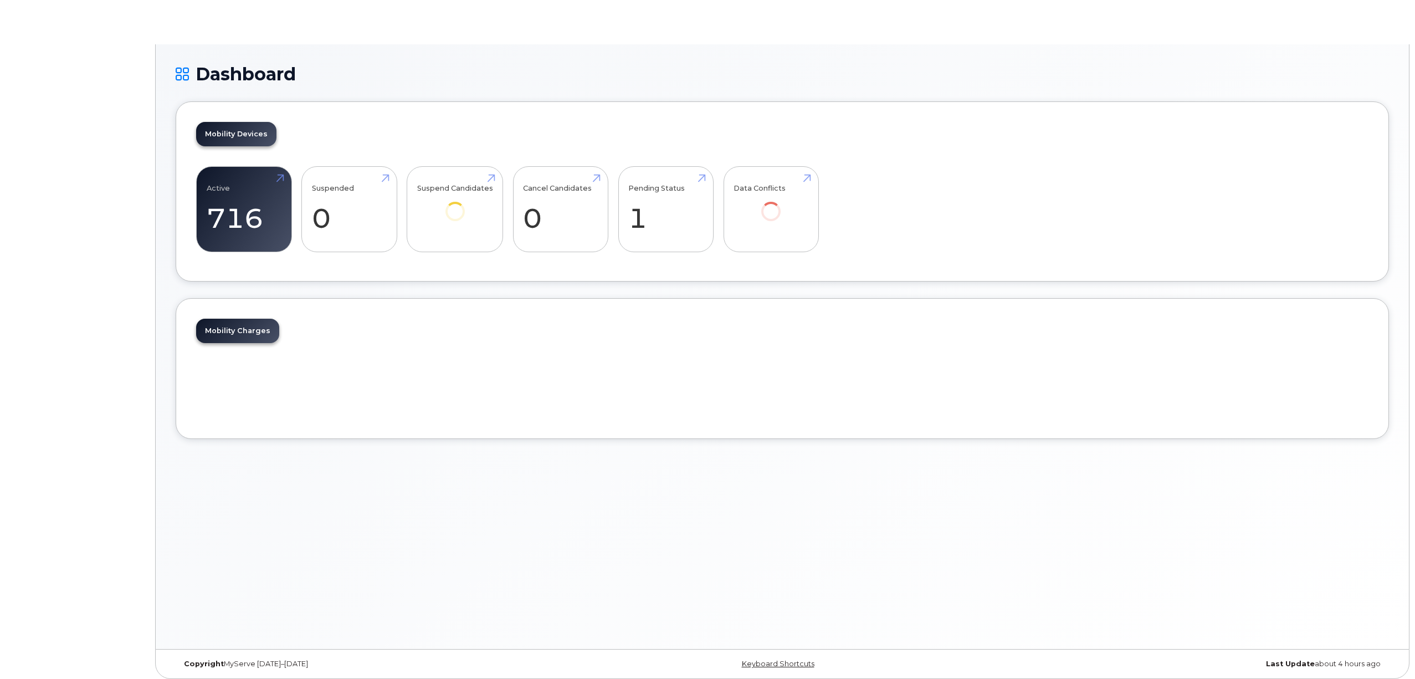  I want to click on div: about 4 hours ago, so click(1187, 664).